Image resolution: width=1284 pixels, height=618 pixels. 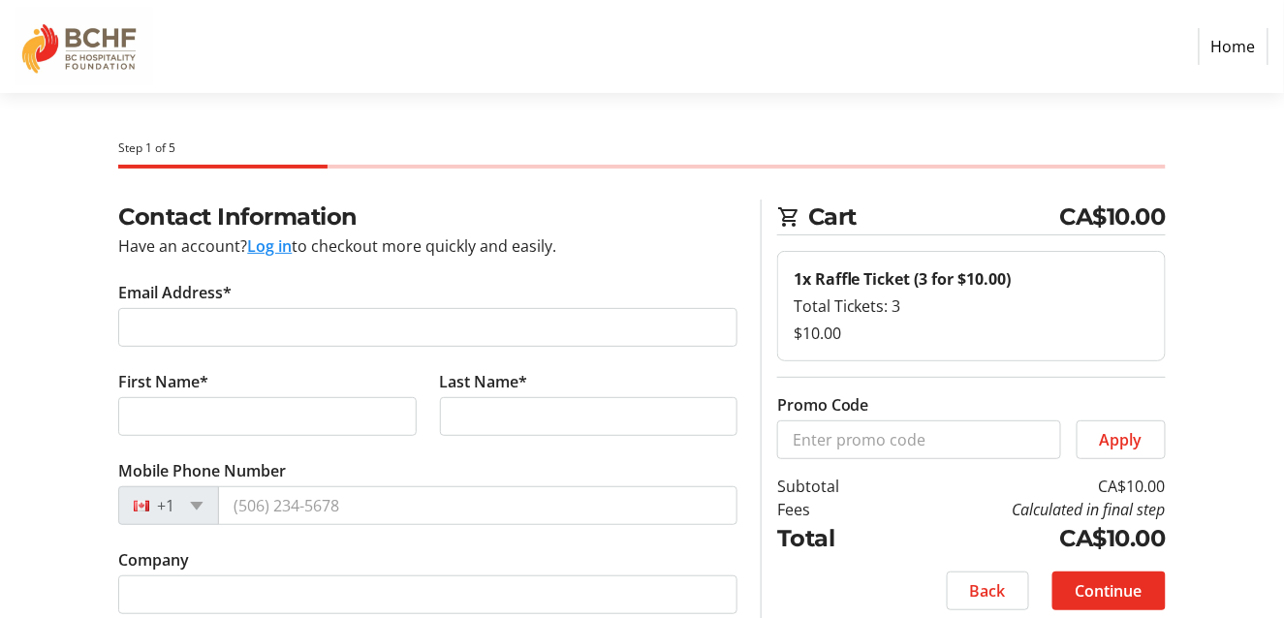 I want to click on div: Total Tickets: 3, so click(x=971, y=306).